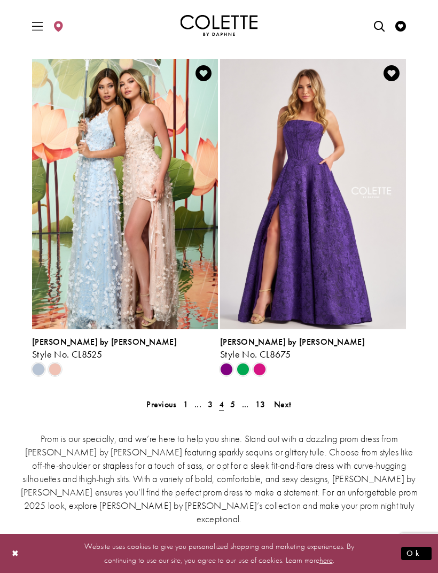  I want to click on a: Next Page, so click(283, 404).